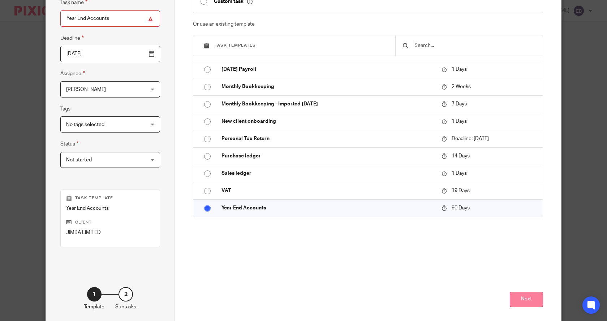 The height and width of the screenshot is (321, 607). What do you see at coordinates (126, 295) in the screenshot?
I see `div: 2` at bounding box center [126, 295].